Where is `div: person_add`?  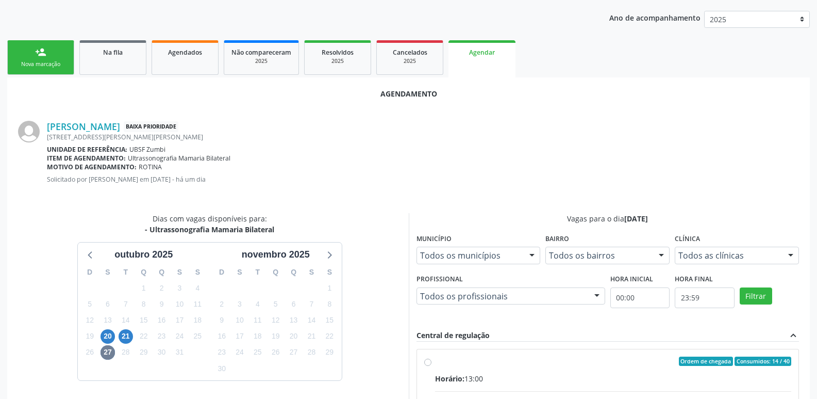
div: person_add is located at coordinates (41, 52).